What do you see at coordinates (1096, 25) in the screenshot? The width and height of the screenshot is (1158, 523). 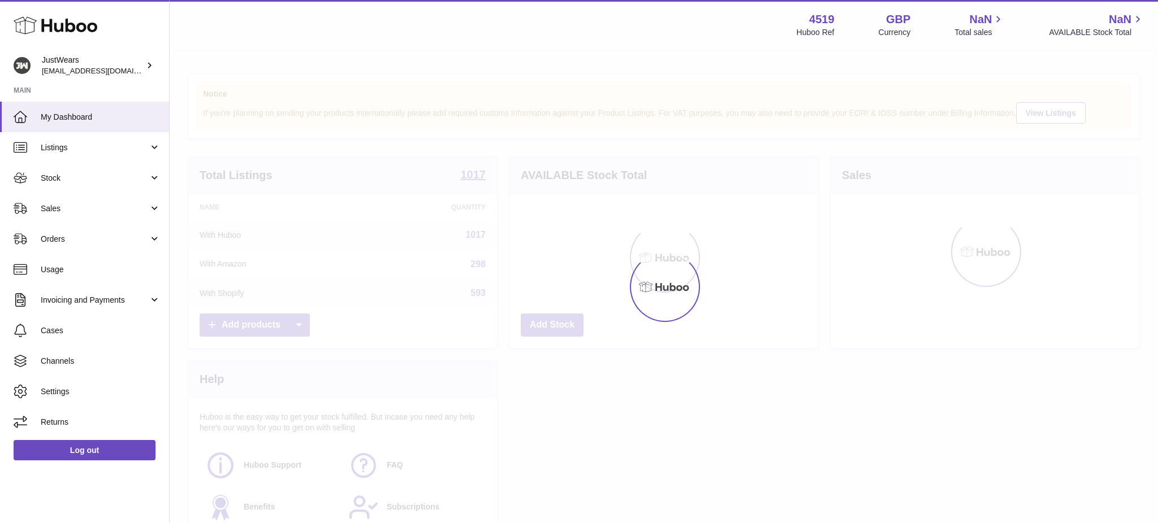 I see `a: NaN AVAILABLE Stock Total` at bounding box center [1096, 25].